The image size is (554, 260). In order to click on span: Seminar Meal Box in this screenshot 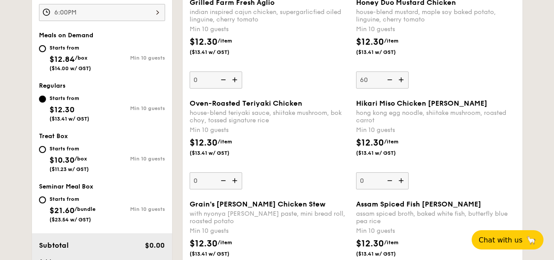, I will do `click(66, 186)`.